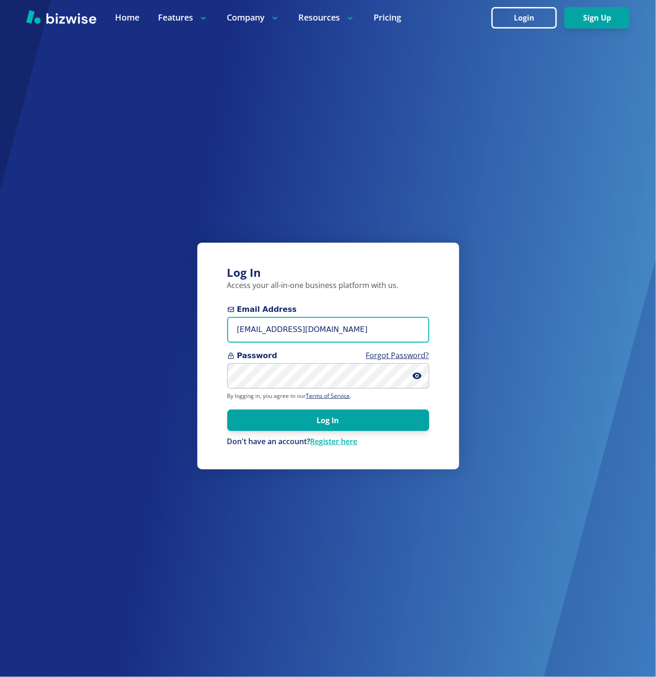 This screenshot has height=677, width=656. I want to click on a: Pricing, so click(387, 17).